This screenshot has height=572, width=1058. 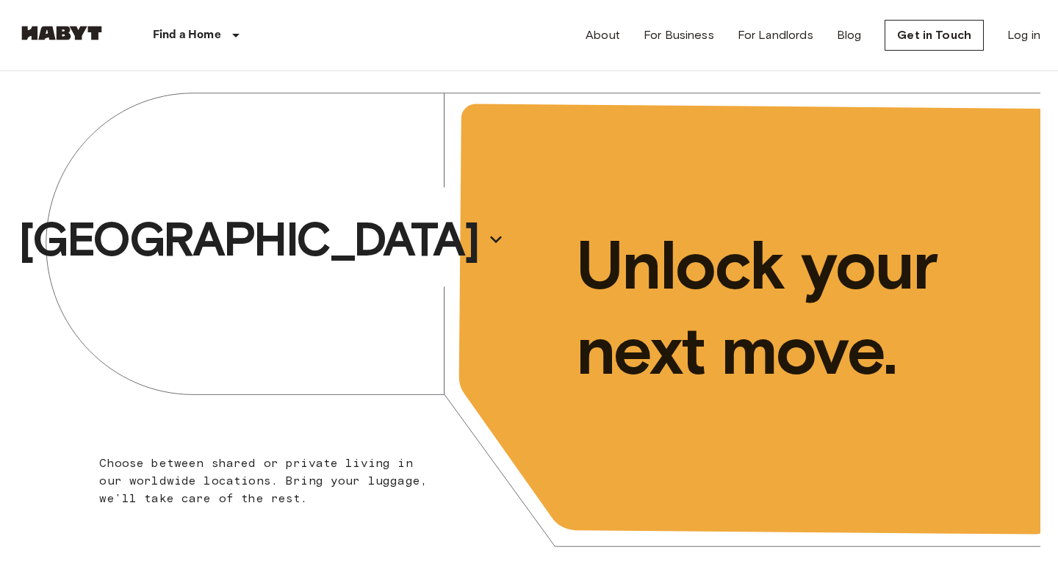 I want to click on p: Choose between shared or private living in our worldwide locations. Bring your luggage, we'll tak..., so click(x=267, y=481).